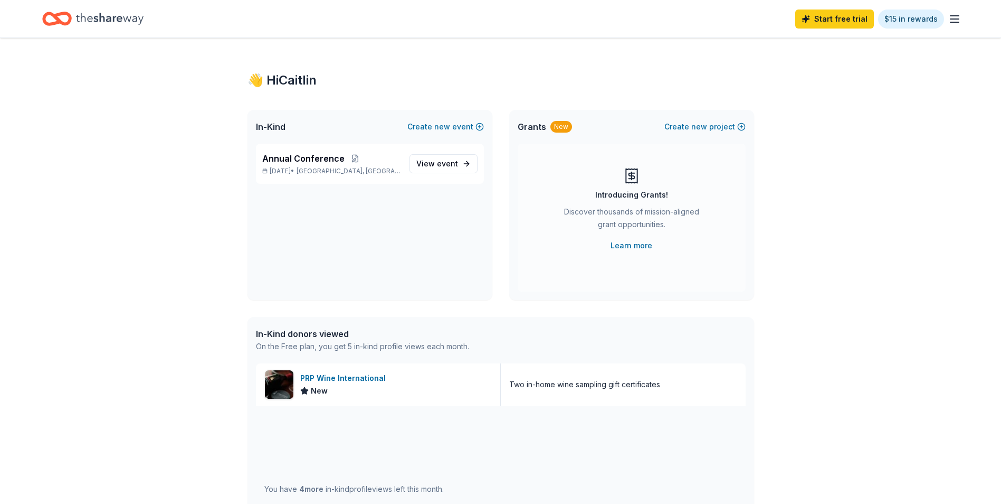 Image resolution: width=1001 pixels, height=504 pixels. I want to click on span: 4 more, so click(311, 488).